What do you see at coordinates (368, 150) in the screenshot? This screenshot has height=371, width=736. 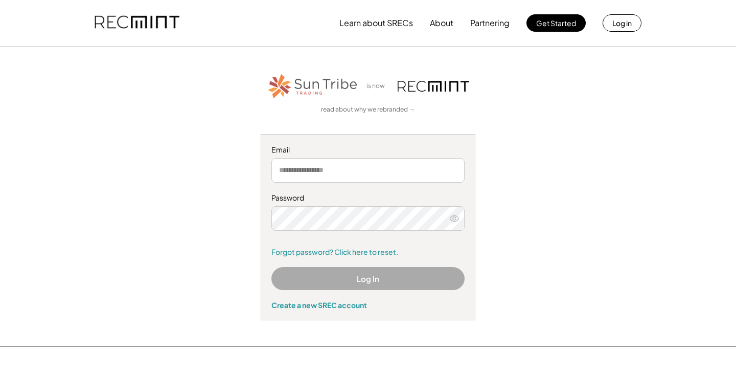 I see `div: Email` at bounding box center [368, 150].